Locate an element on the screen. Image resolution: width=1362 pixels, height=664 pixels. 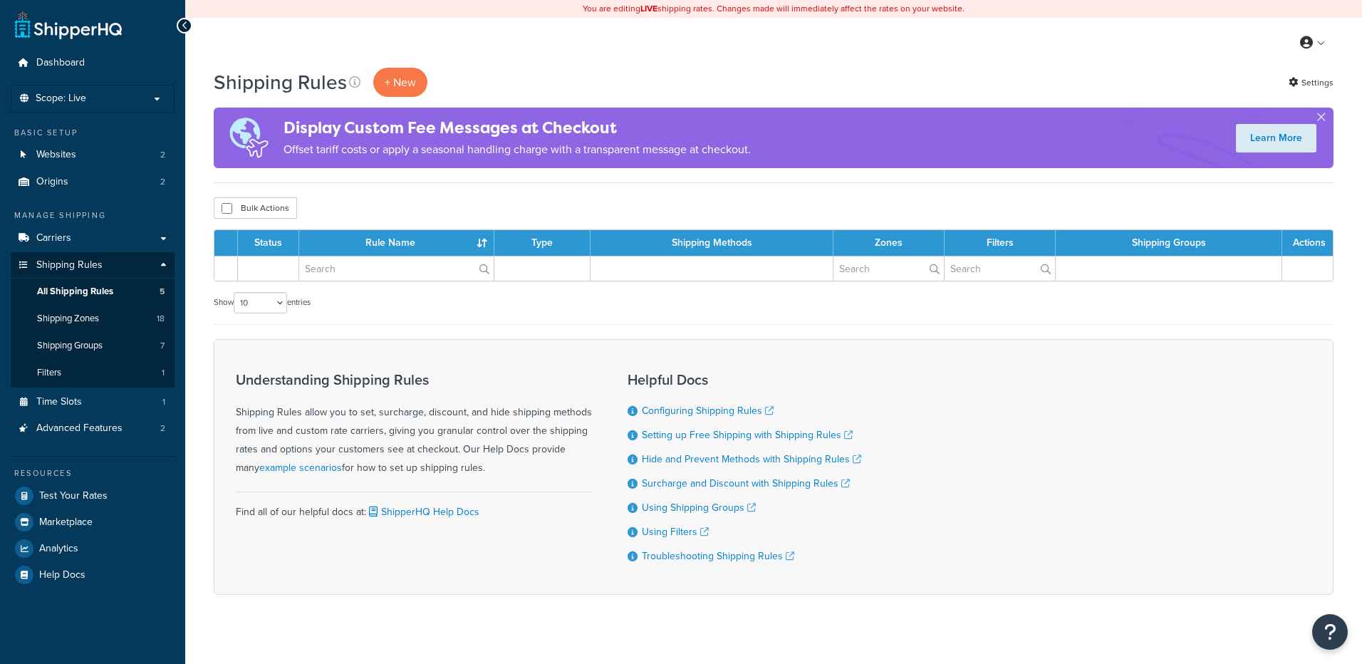
h3: Helpful Docs is located at coordinates (744, 380).